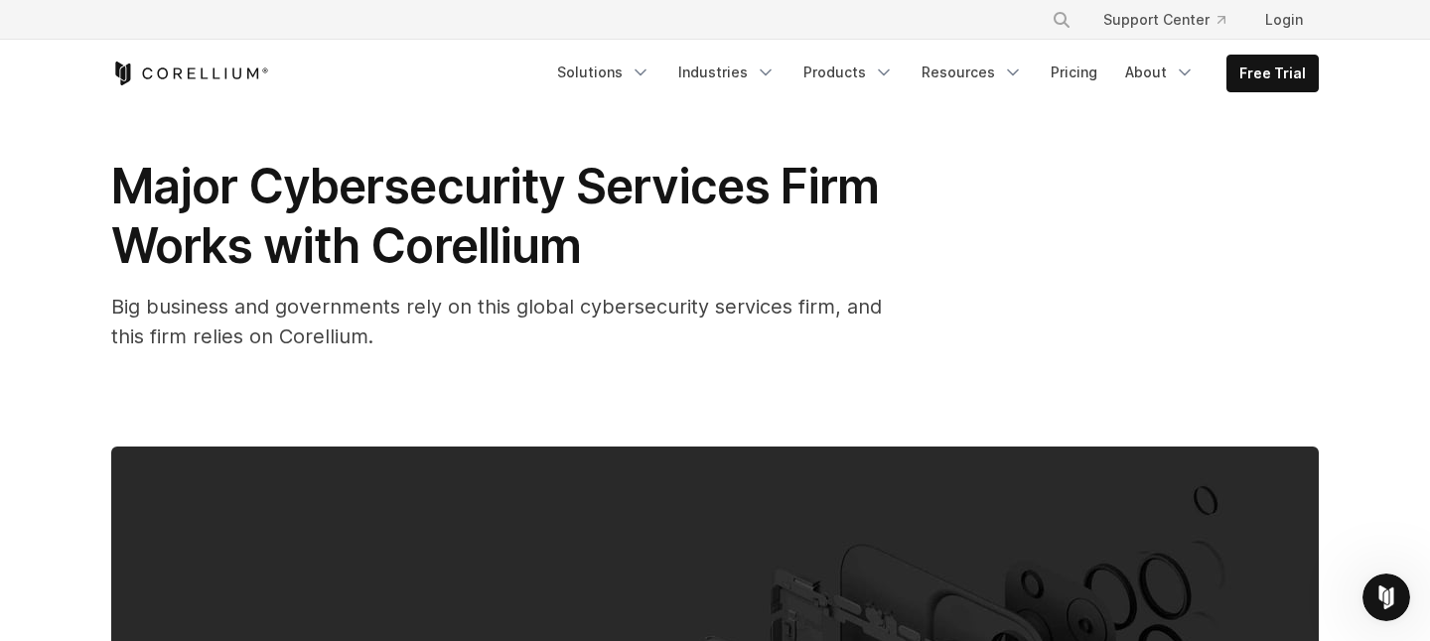 Image resolution: width=1430 pixels, height=641 pixels. What do you see at coordinates (604, 72) in the screenshot?
I see `a: Solutions` at bounding box center [604, 72].